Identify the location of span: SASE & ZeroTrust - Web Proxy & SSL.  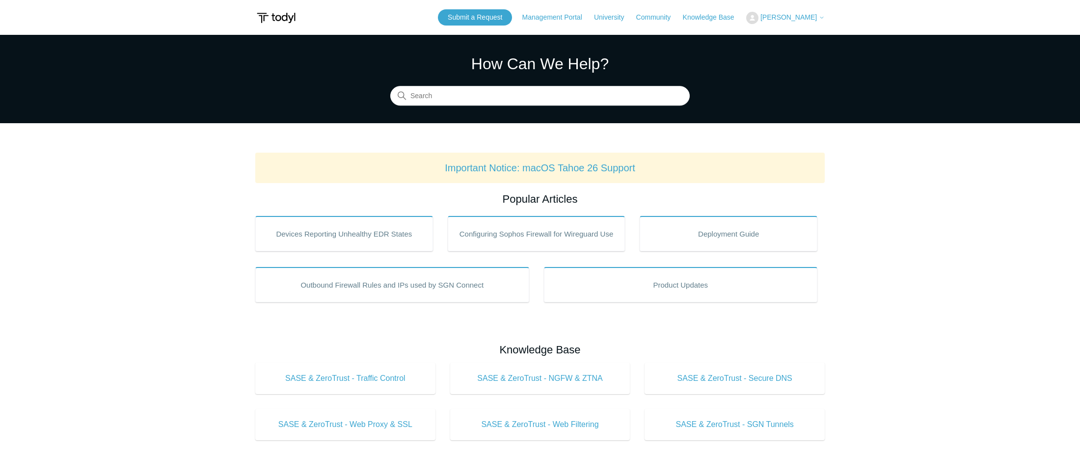
(345, 425).